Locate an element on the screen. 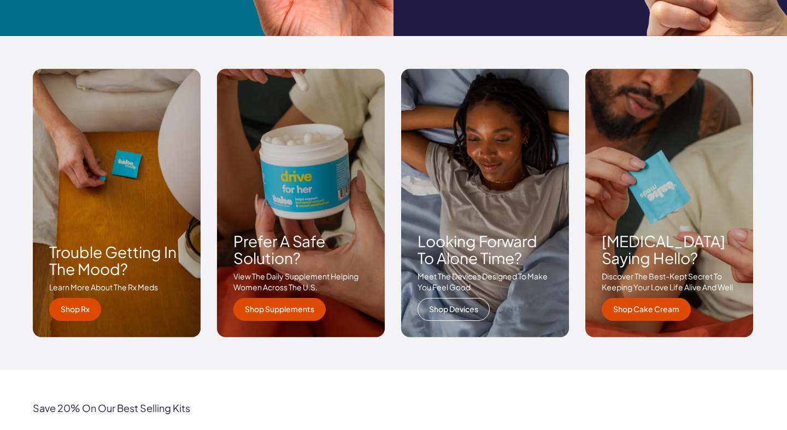  a: shop cake cream is located at coordinates (646, 310).